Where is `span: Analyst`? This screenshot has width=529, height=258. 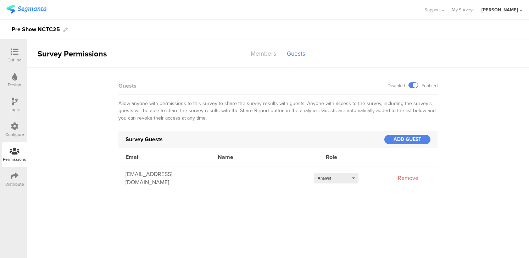 span: Analyst is located at coordinates (325, 178).